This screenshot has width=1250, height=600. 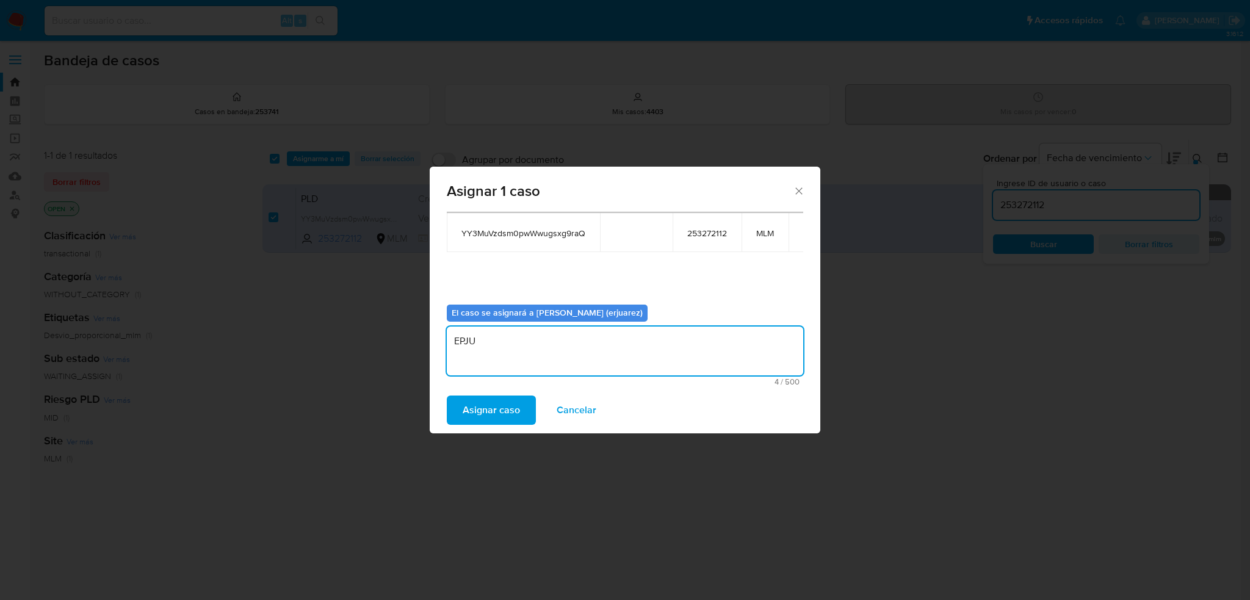 I want to click on span: MLM, so click(x=765, y=233).